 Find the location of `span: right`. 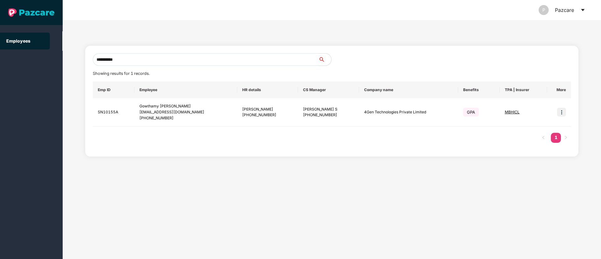

span: right is located at coordinates (566, 137).